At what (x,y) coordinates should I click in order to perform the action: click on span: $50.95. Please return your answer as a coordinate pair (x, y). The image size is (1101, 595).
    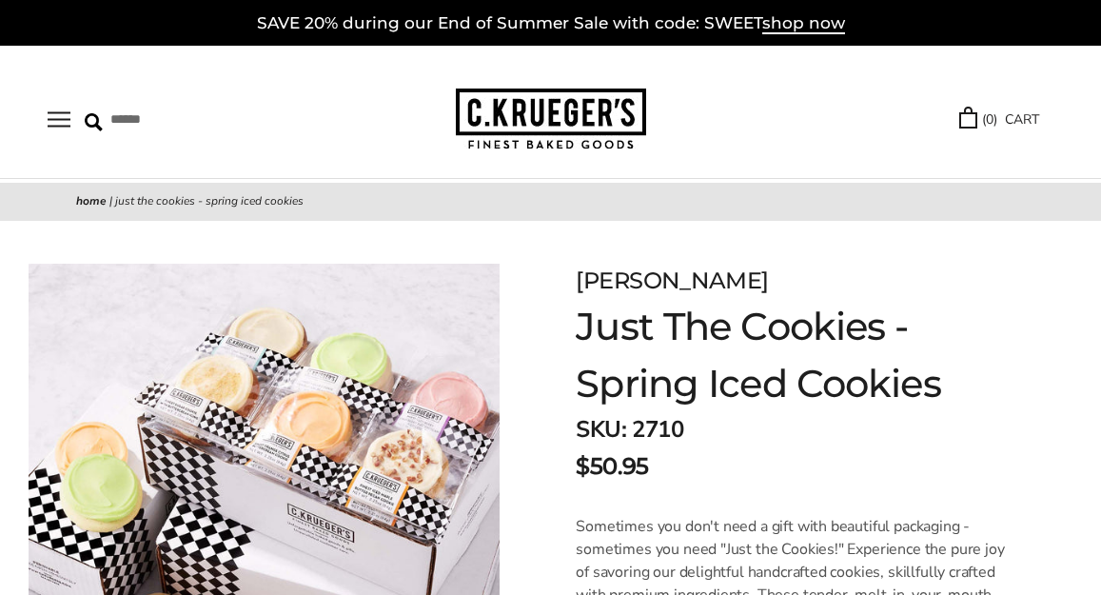
    Looking at the image, I should click on (612, 466).